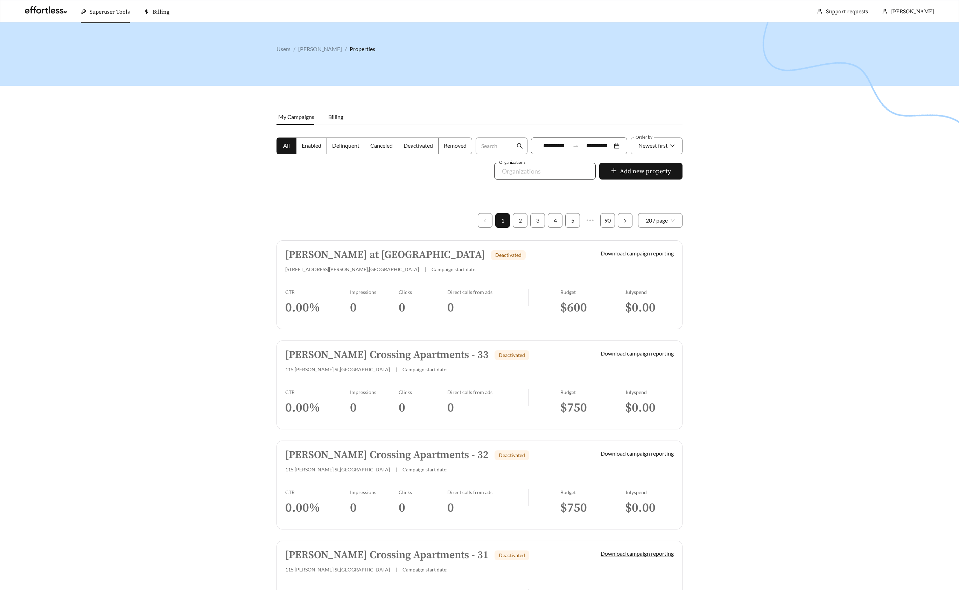  Describe the element at coordinates (346, 145) in the screenshot. I see `span: Delinquent` at that location.